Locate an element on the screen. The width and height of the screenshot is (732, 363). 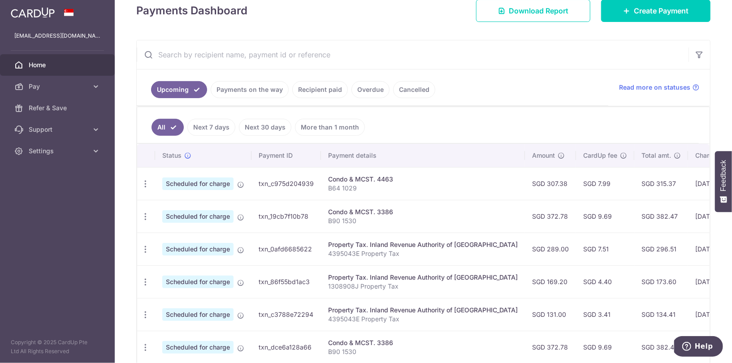
td: txn_86f55bd1ac3 is located at coordinates (286, 282).